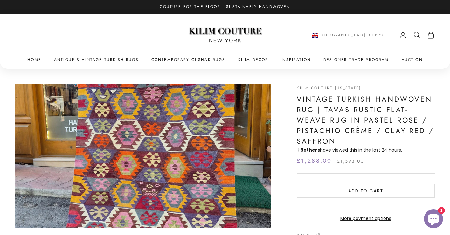 This screenshot has height=235, width=450. What do you see at coordinates (314, 161) in the screenshot?
I see `sale-price: £1,288.00` at bounding box center [314, 161].